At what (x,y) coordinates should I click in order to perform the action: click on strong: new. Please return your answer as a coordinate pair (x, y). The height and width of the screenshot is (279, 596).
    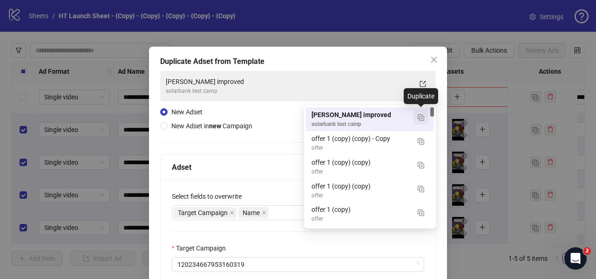
    Looking at the image, I should click on (215, 126).